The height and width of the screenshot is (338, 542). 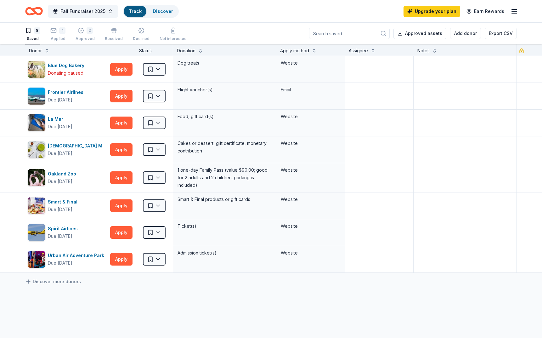 I want to click on button: Received, so click(x=114, y=35).